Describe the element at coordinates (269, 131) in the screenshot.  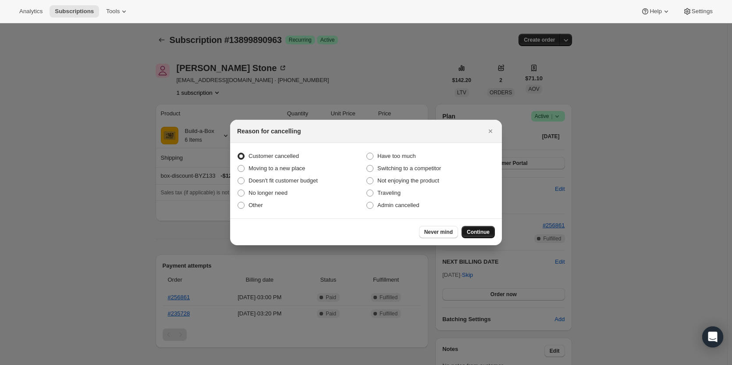
I see `h2: Reason for cancelling` at that location.